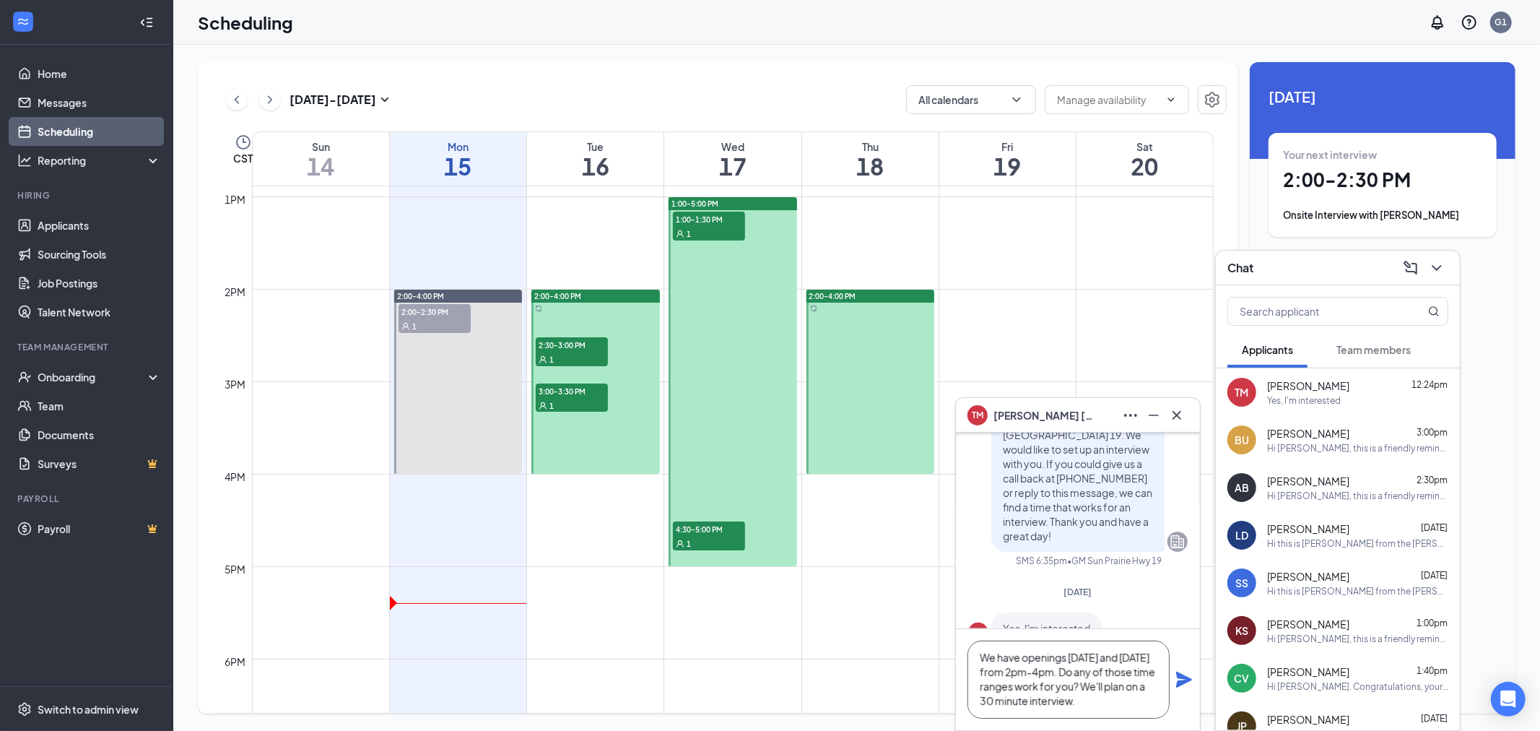  What do you see at coordinates (1017, 100) in the screenshot?
I see `svg: ChevronDown` at bounding box center [1017, 100].